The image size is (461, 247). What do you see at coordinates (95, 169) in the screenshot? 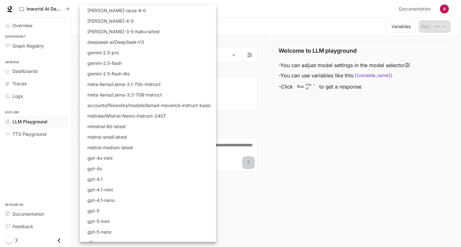
I see `p: gpt-4o` at bounding box center [95, 169].